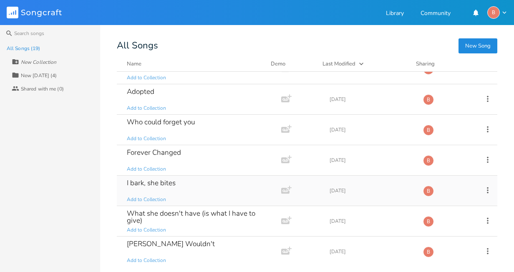 The image size is (514, 272). What do you see at coordinates (38, 62) in the screenshot?
I see `div: New Collection` at bounding box center [38, 62].